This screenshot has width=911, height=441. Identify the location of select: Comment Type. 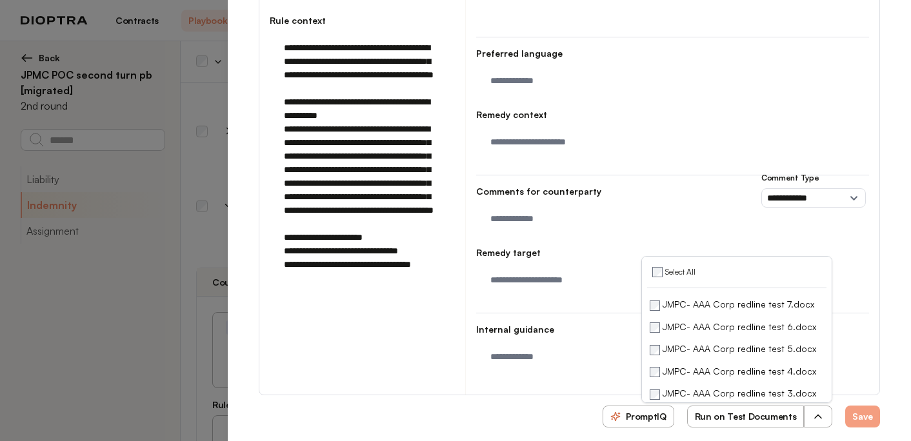
(814, 198).